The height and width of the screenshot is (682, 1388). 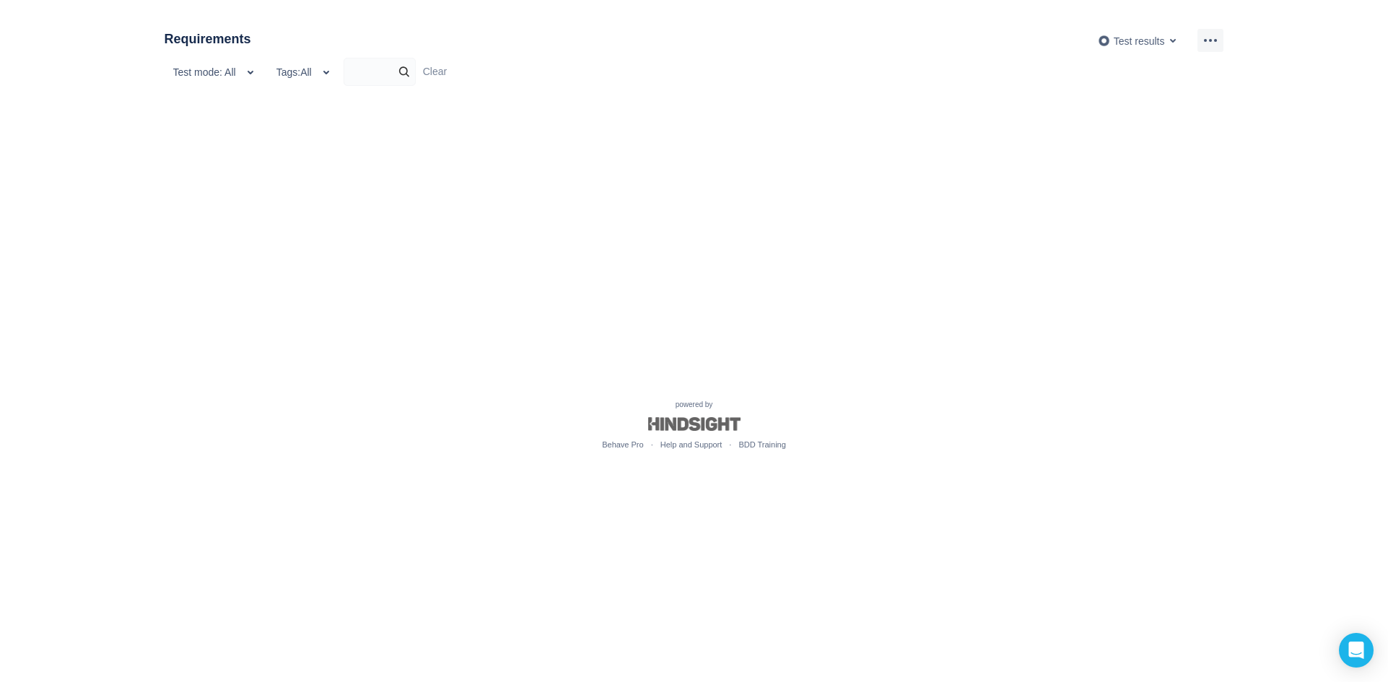 What do you see at coordinates (305, 72) in the screenshot?
I see `button: Tags:All` at bounding box center [305, 72].